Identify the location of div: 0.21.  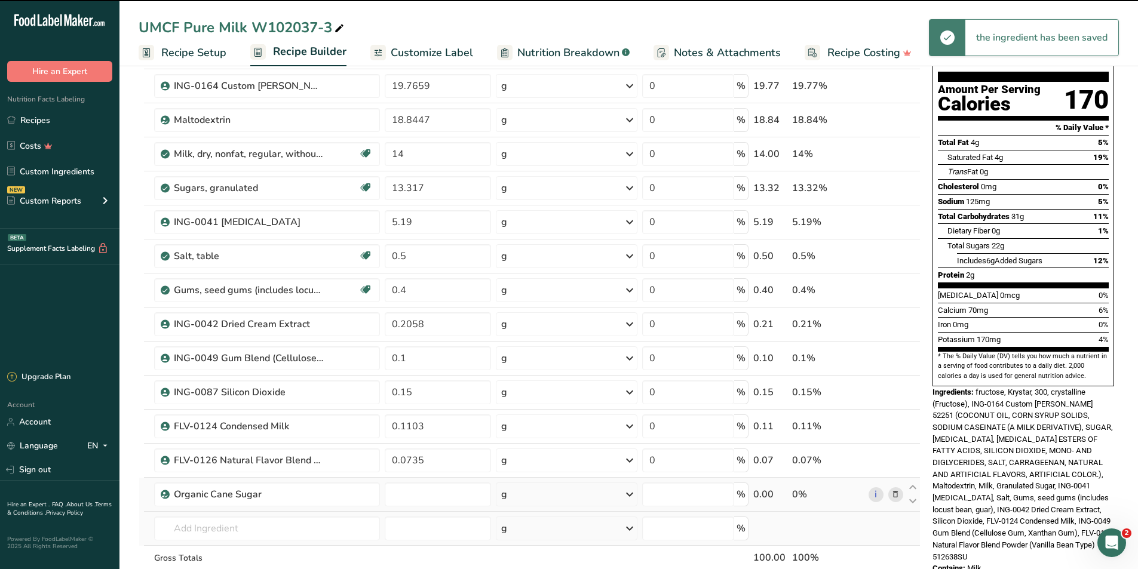
(770, 324).